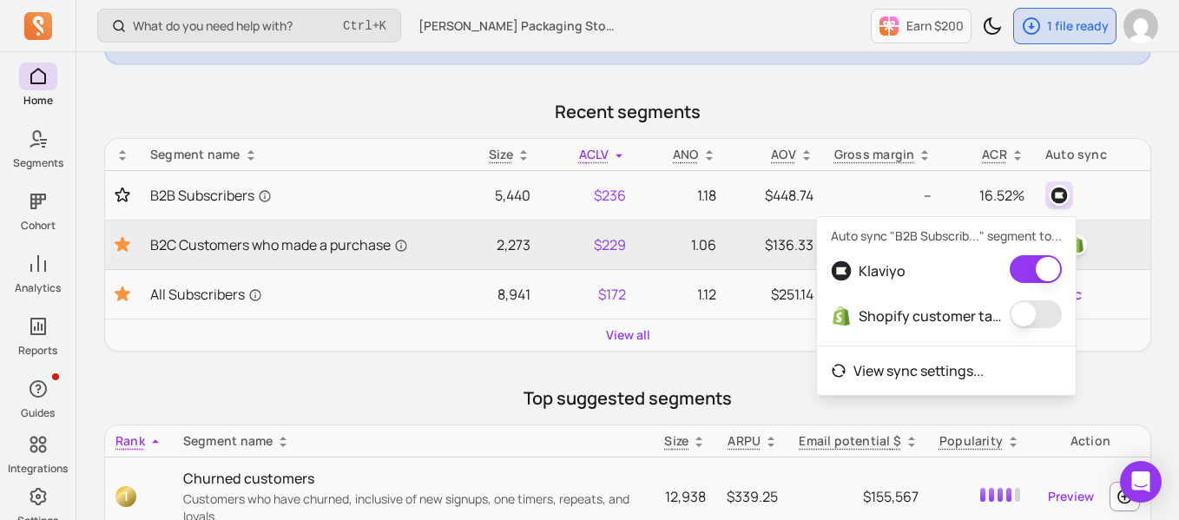 This screenshot has width=1179, height=520. What do you see at coordinates (211, 195) in the screenshot?
I see `span: B2B Subscribers` at bounding box center [211, 195].